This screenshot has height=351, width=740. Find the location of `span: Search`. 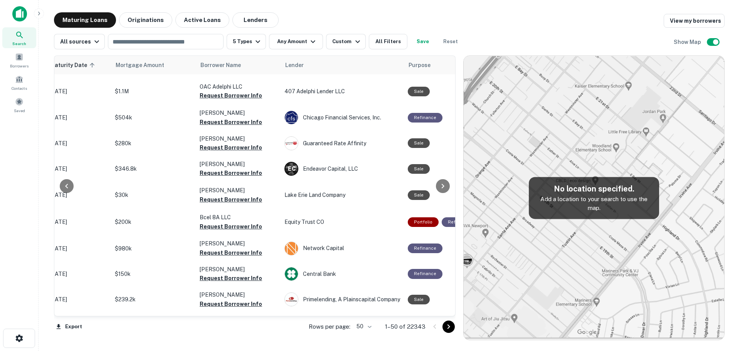

span: Search is located at coordinates (19, 44).